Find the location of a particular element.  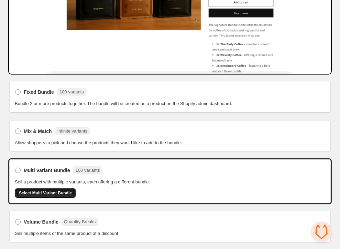

span: Mix & Match is located at coordinates (38, 131).